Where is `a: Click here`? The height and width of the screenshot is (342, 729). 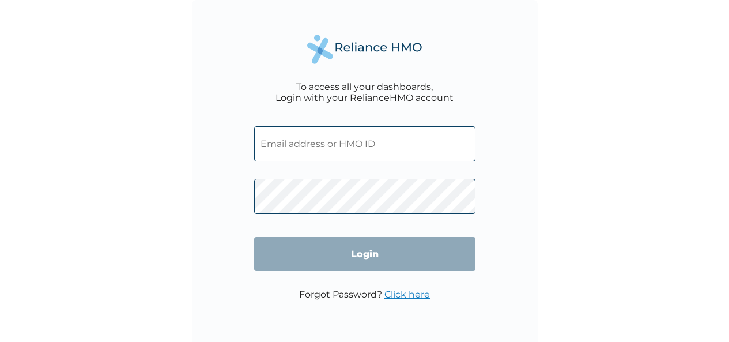
a: Click here is located at coordinates (407, 294).